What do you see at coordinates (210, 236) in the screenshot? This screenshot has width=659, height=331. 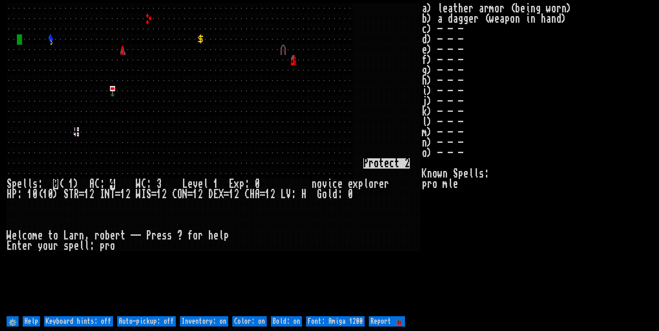 I see `div: h` at bounding box center [210, 236].